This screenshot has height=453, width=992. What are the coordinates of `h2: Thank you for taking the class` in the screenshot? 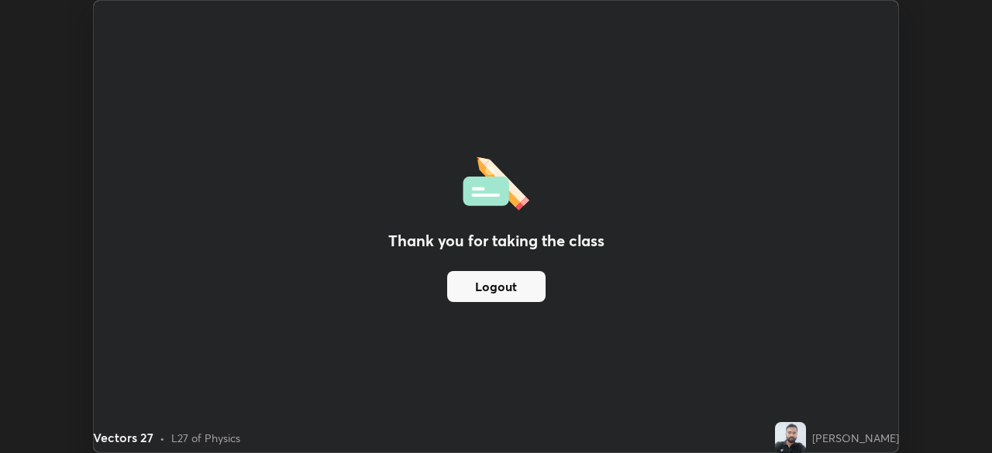 It's located at (496, 241).